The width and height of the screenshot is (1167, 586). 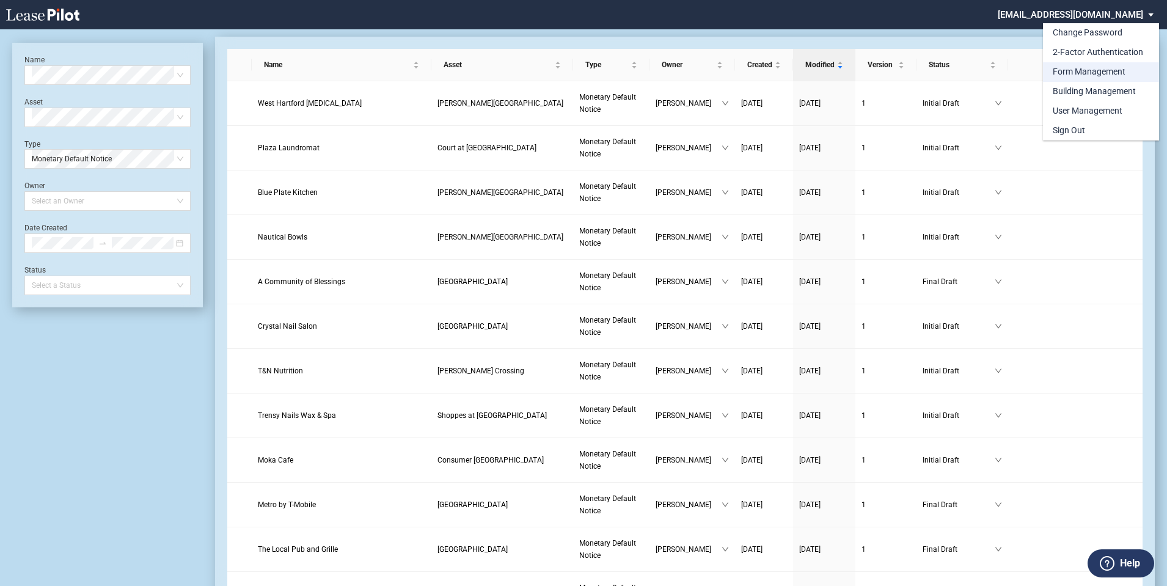 I want to click on div: User Management, so click(x=1088, y=111).